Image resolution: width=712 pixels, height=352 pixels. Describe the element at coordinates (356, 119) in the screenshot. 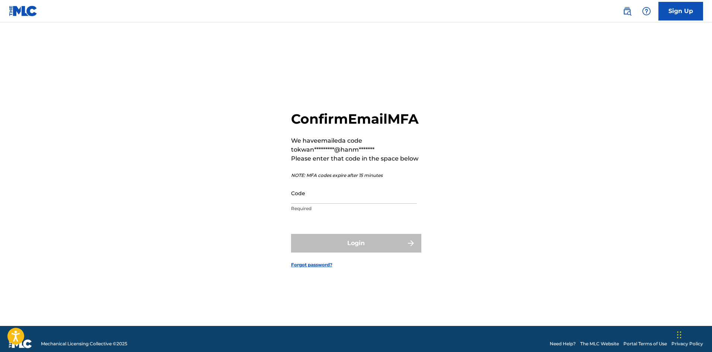

I see `h2: Confirm Email MFA` at that location.